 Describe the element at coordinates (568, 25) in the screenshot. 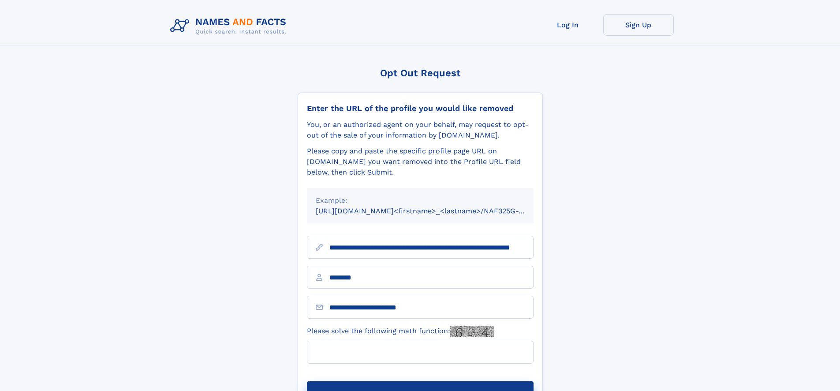

I see `a: Log In` at that location.